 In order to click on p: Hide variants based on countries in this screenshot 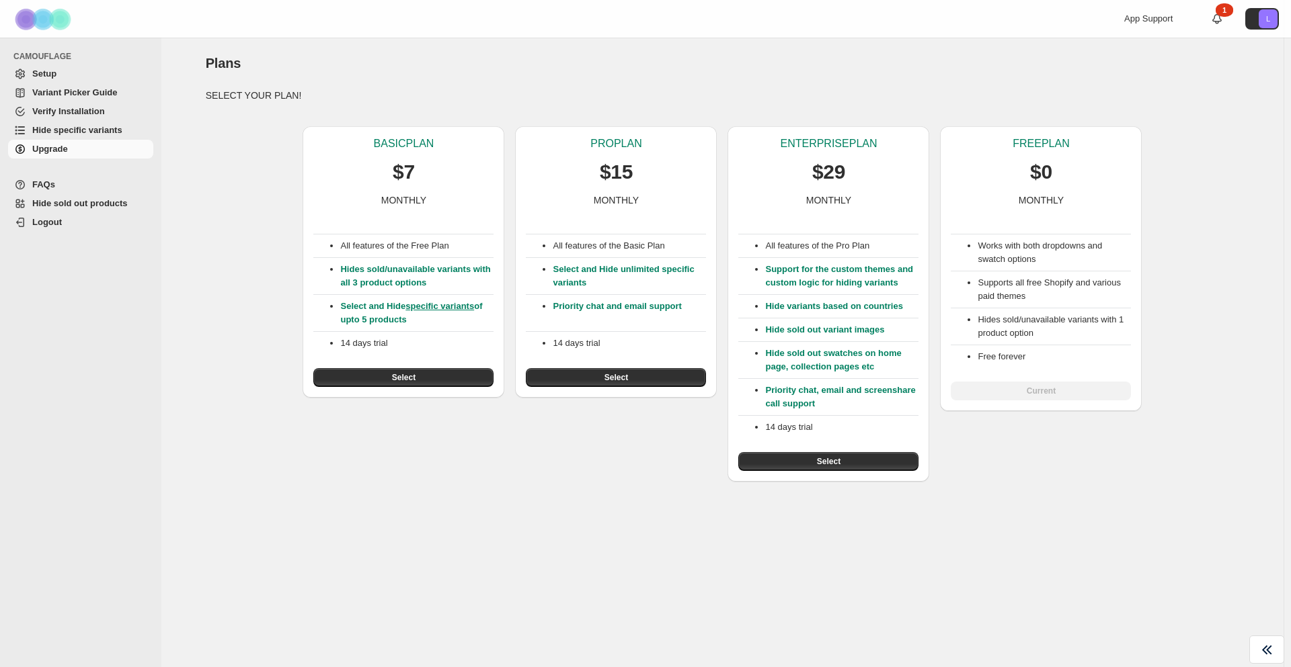, I will do `click(842, 306)`.